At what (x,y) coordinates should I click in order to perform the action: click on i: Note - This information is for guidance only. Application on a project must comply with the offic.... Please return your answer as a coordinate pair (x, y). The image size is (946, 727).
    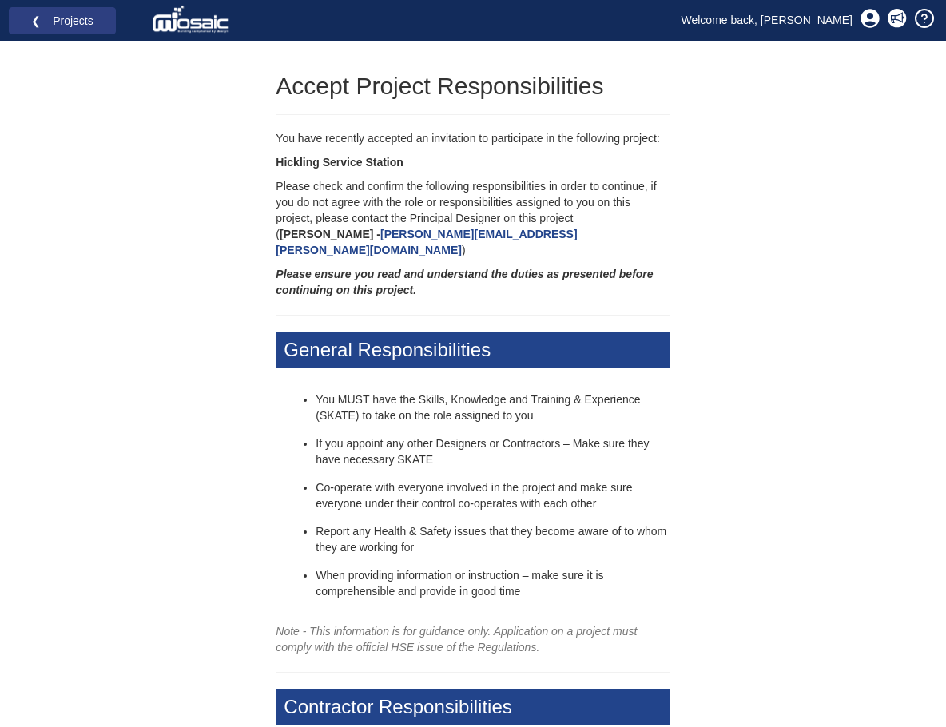
    Looking at the image, I should click on (456, 639).